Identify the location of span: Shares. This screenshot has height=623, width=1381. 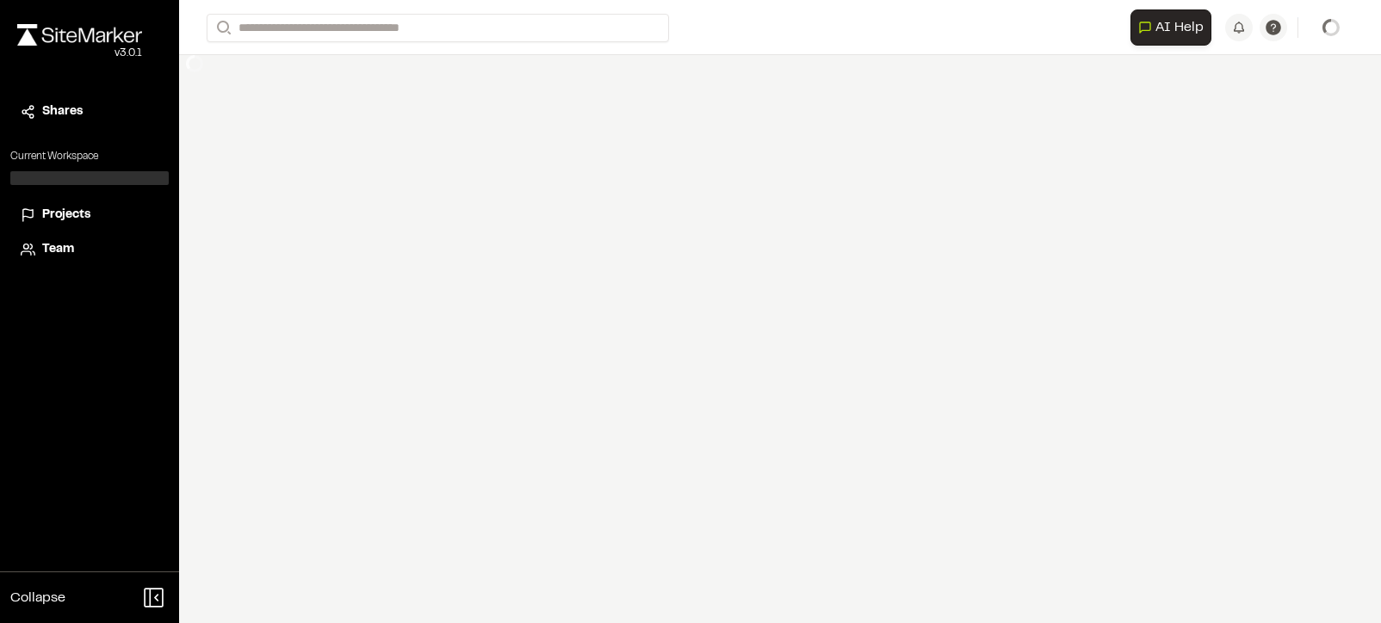
(62, 112).